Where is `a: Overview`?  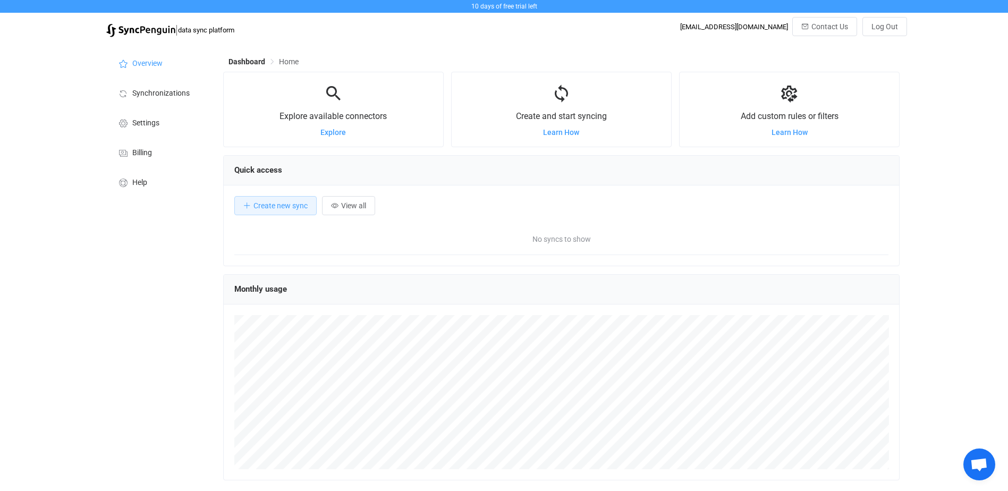
a: Overview is located at coordinates (159, 63).